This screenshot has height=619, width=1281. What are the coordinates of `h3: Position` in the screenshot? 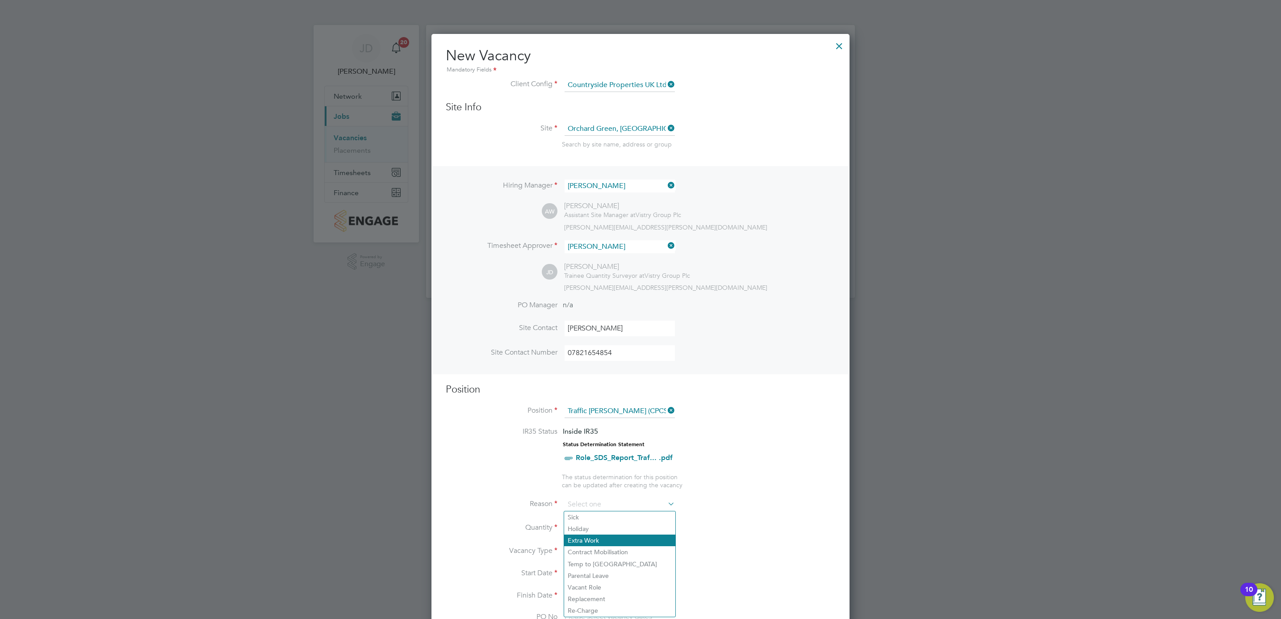 It's located at (640, 389).